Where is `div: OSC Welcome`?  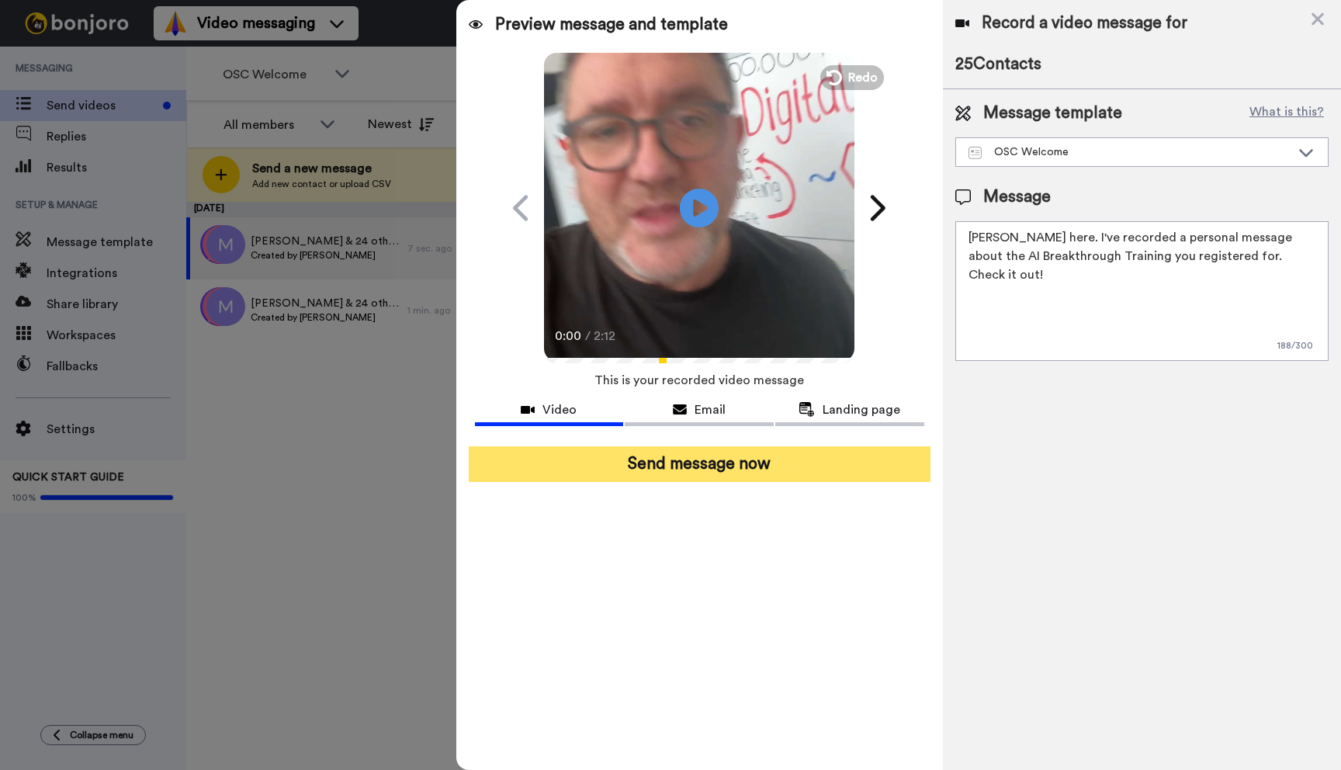 div: OSC Welcome is located at coordinates (1129, 152).